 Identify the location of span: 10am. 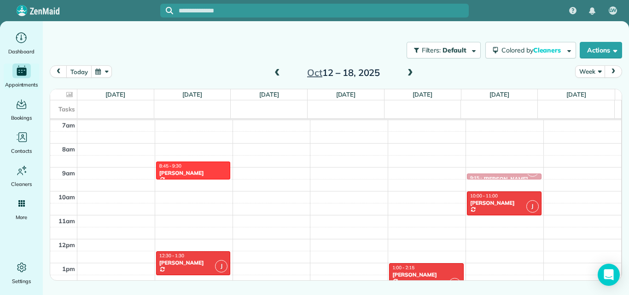
(67, 197).